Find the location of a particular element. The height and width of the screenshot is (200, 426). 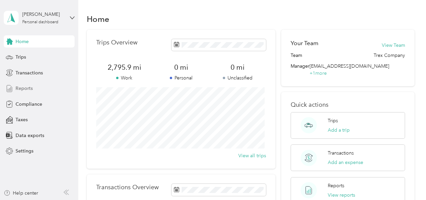

span: Manager is located at coordinates (300, 70).